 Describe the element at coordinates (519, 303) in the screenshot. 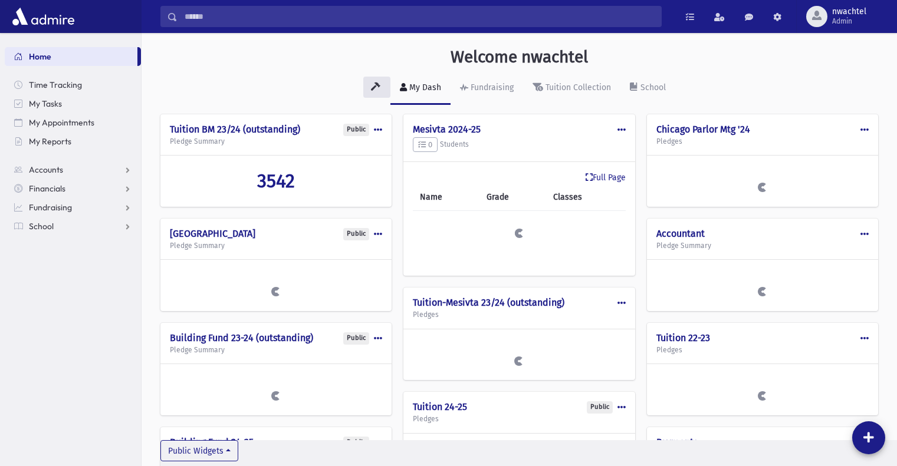

I see `h4: Tuition-Mesivta 23/24 (outstanding)` at that location.